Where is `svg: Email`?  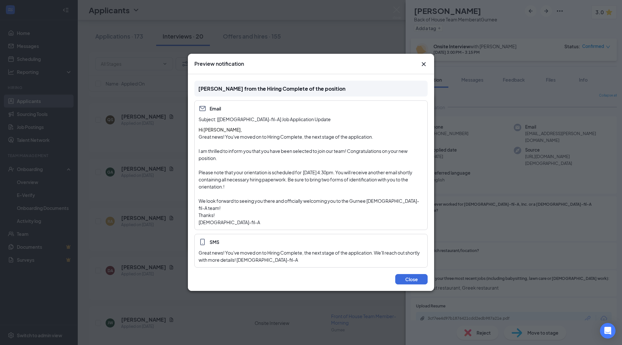
svg: Email is located at coordinates (202, 109).